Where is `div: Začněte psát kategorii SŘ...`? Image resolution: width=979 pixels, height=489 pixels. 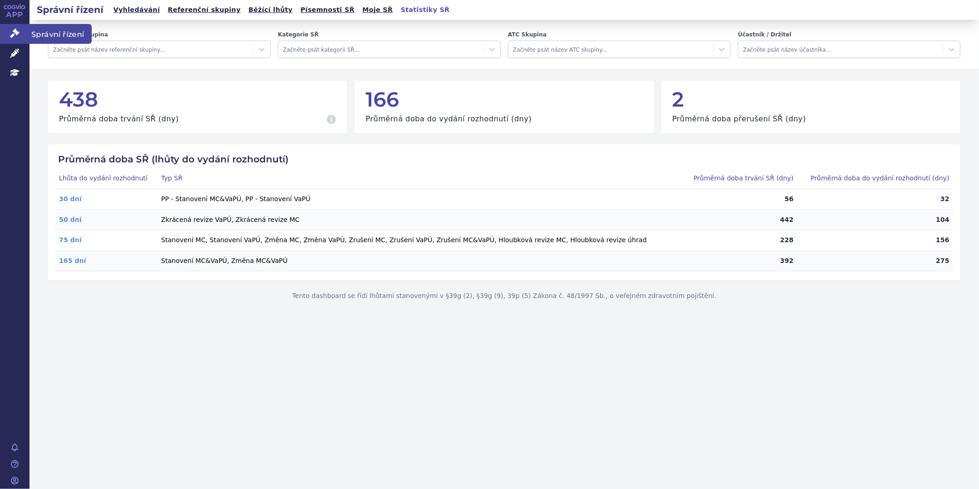
div: Začněte psát kategorii SŘ... is located at coordinates (381, 49).